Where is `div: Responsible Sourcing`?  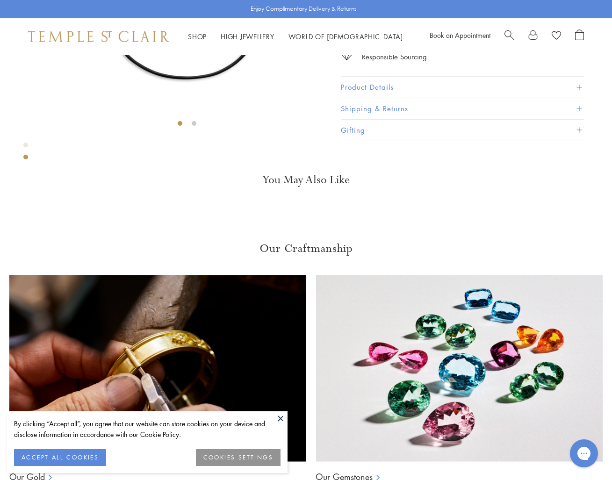 div: Responsible Sourcing is located at coordinates (394, 57).